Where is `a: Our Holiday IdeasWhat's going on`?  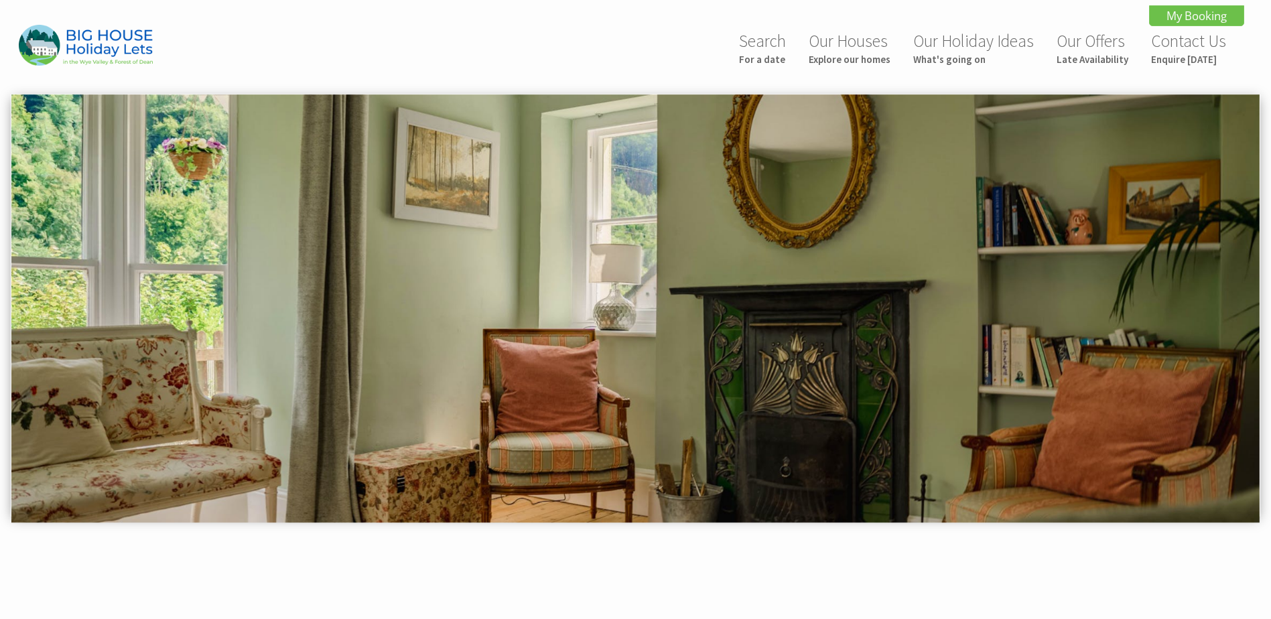
a: Our Holiday IdeasWhat's going on is located at coordinates (974, 48).